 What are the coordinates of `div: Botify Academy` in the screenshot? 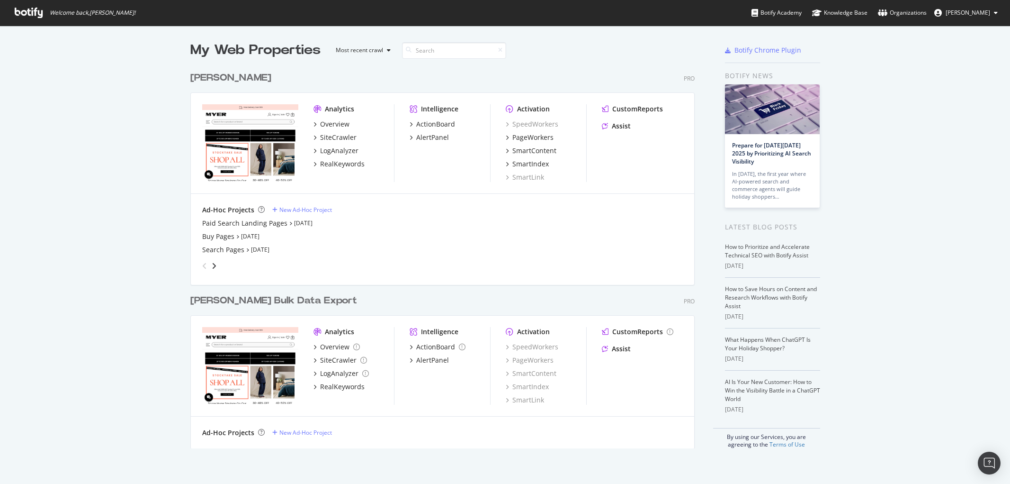 It's located at (777, 13).